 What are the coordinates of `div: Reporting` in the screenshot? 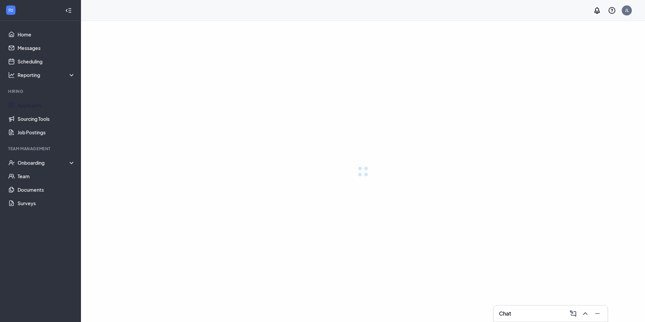 It's located at (47, 75).